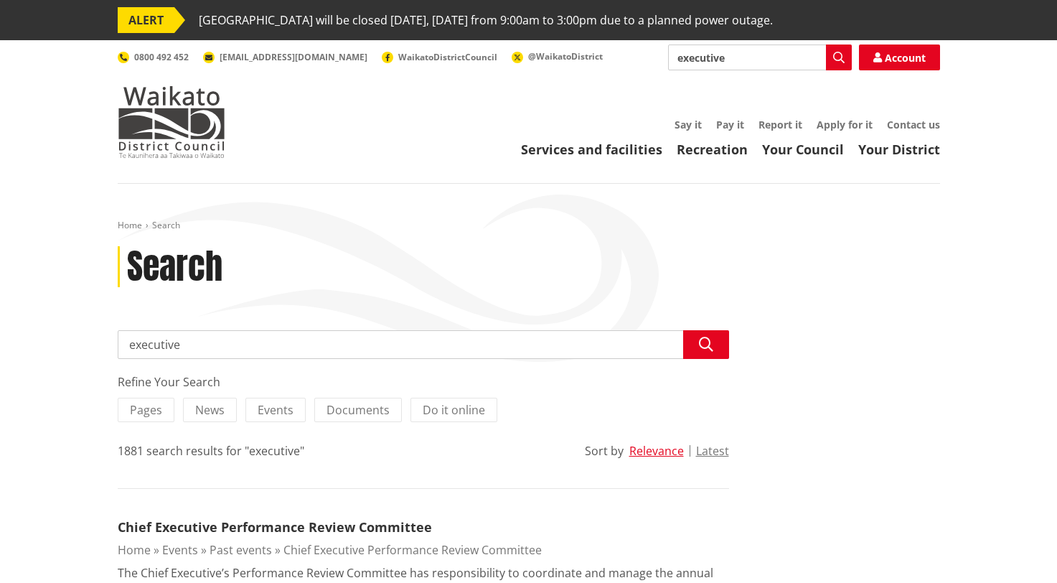 The image size is (1057, 583). I want to click on a: Account, so click(899, 57).